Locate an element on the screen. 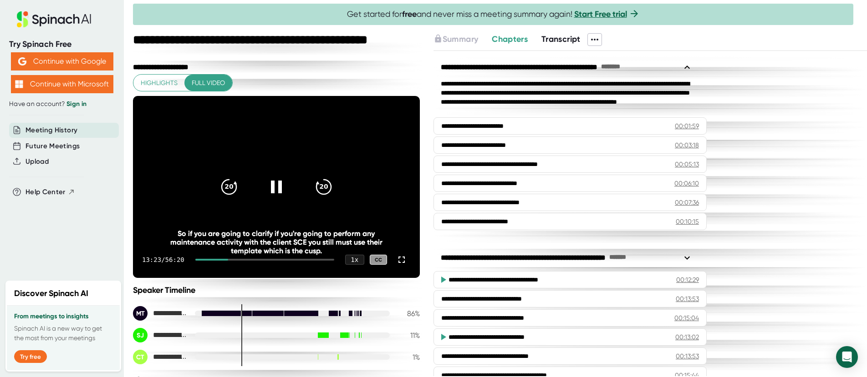  div: 00:03:18 is located at coordinates (686, 145).